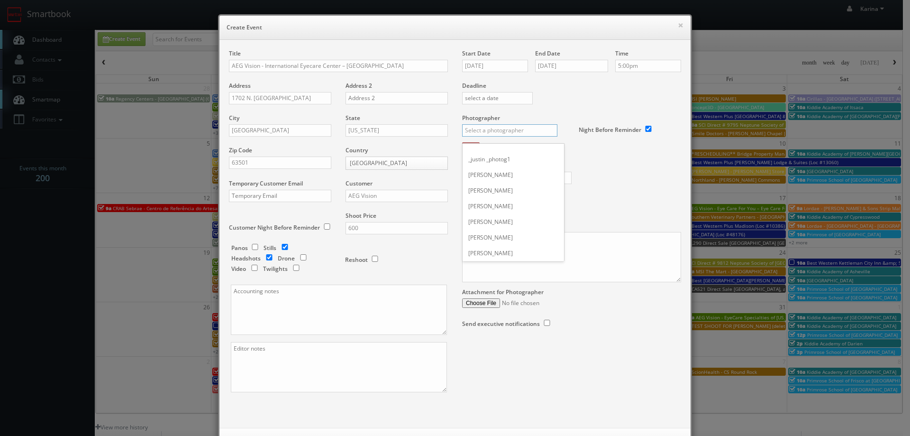 This screenshot has width=910, height=436. I want to click on input: Title, so click(338, 66).